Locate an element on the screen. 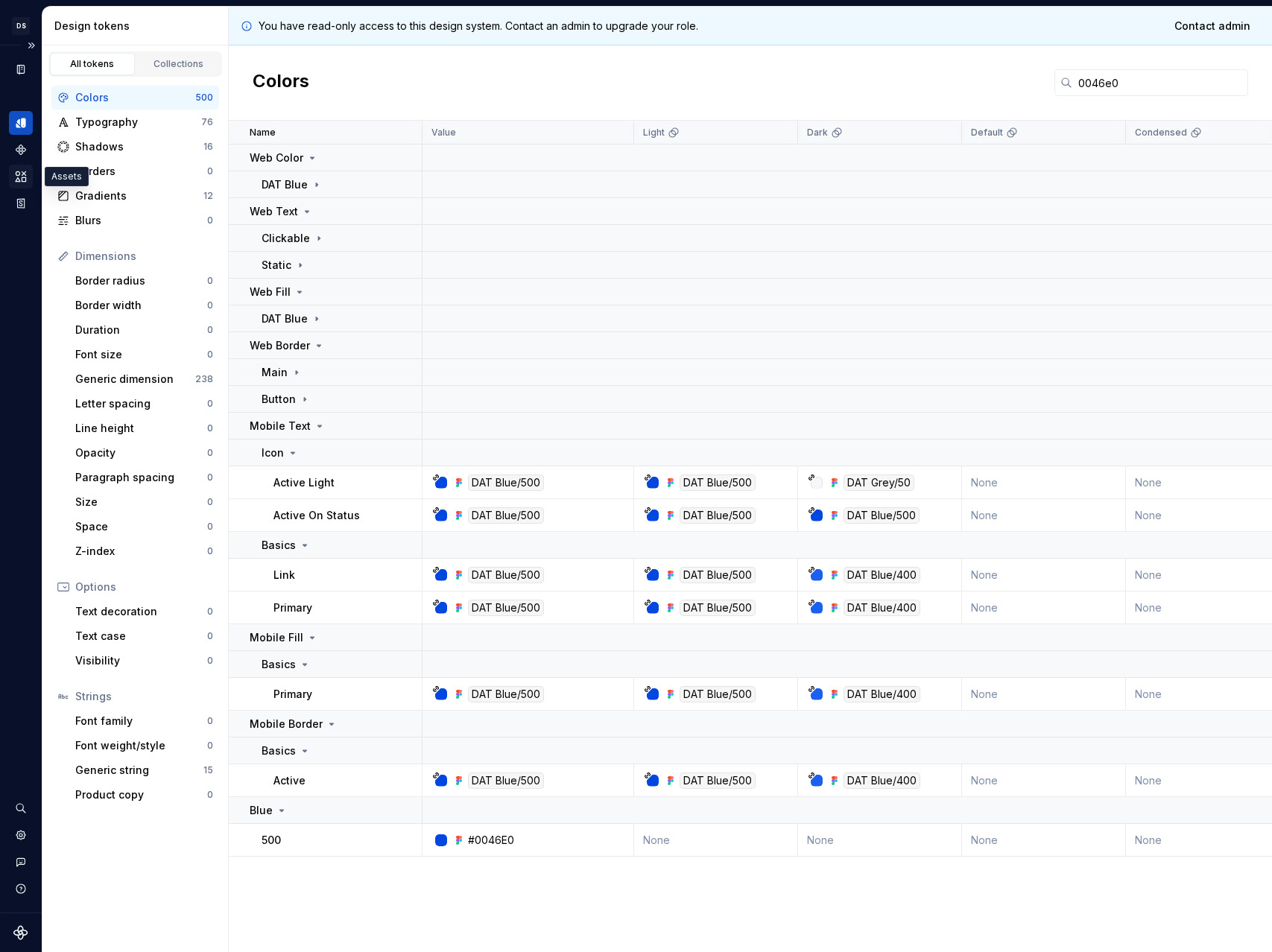 The height and width of the screenshot is (952, 1272). a: Blurs0 is located at coordinates (135, 221).